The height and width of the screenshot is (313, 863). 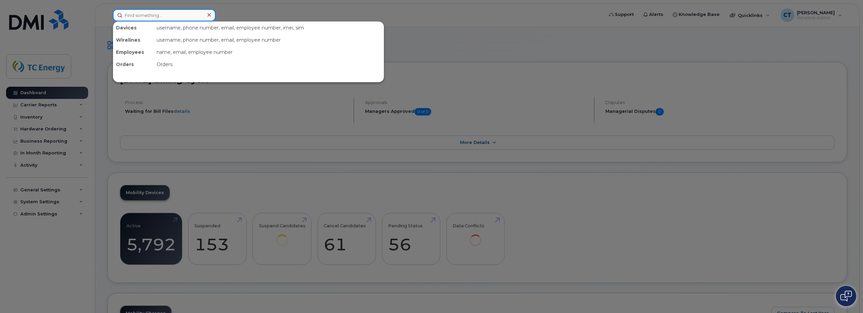 I want to click on div: username, phone number, email, employee number, imei, sim, so click(x=269, y=28).